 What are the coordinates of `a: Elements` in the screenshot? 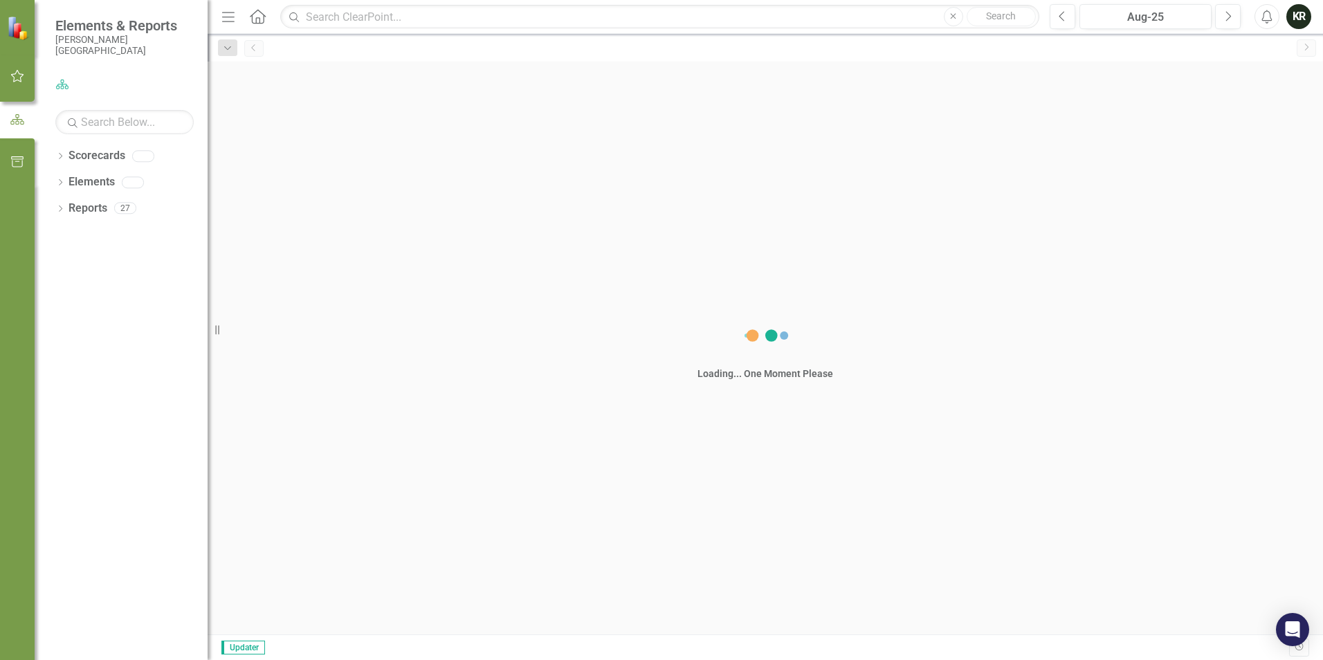 It's located at (91, 182).